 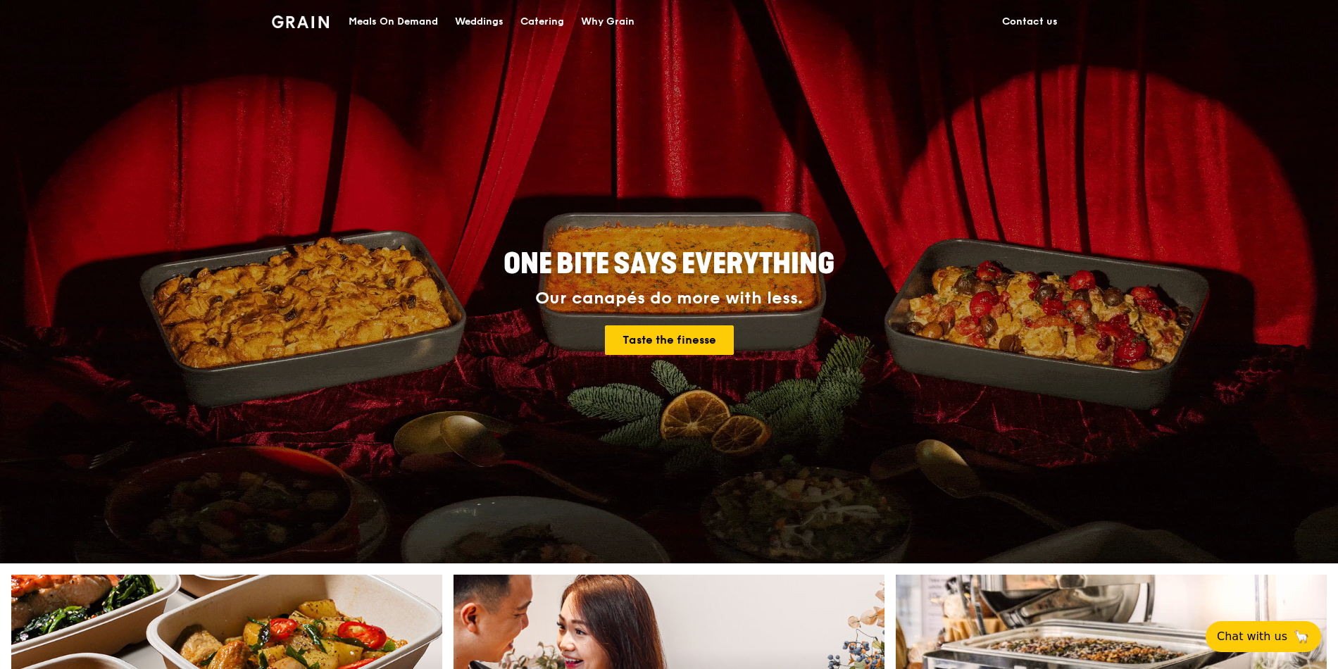 What do you see at coordinates (1264, 637) in the screenshot?
I see `button: Chat with us🦙` at bounding box center [1264, 637].